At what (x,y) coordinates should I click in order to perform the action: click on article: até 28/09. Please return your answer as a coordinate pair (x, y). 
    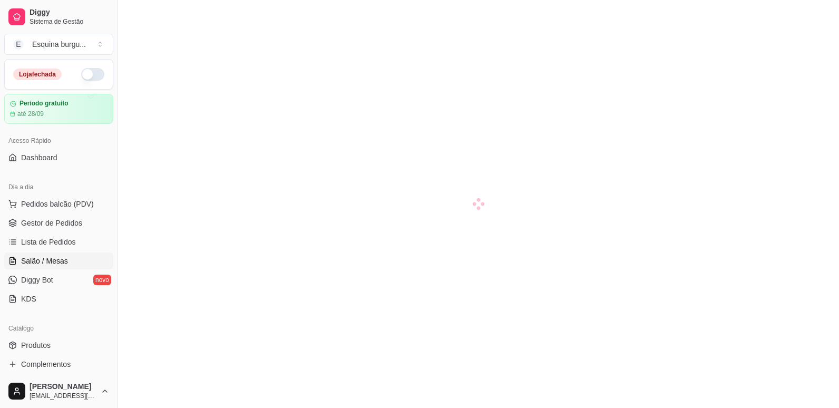
    Looking at the image, I should click on (31, 114).